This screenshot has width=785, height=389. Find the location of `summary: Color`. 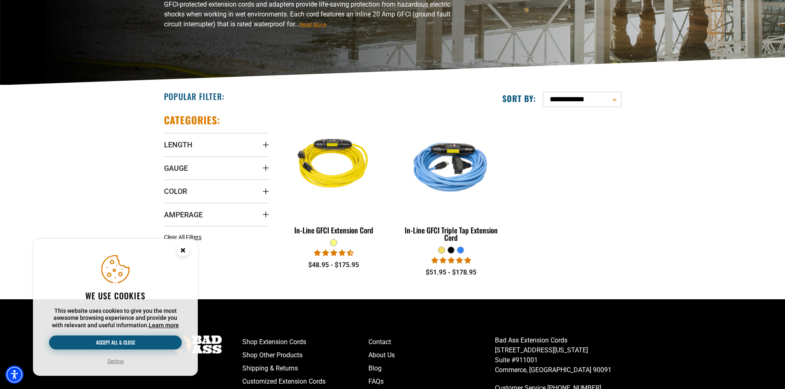

summary: Color is located at coordinates (216, 191).